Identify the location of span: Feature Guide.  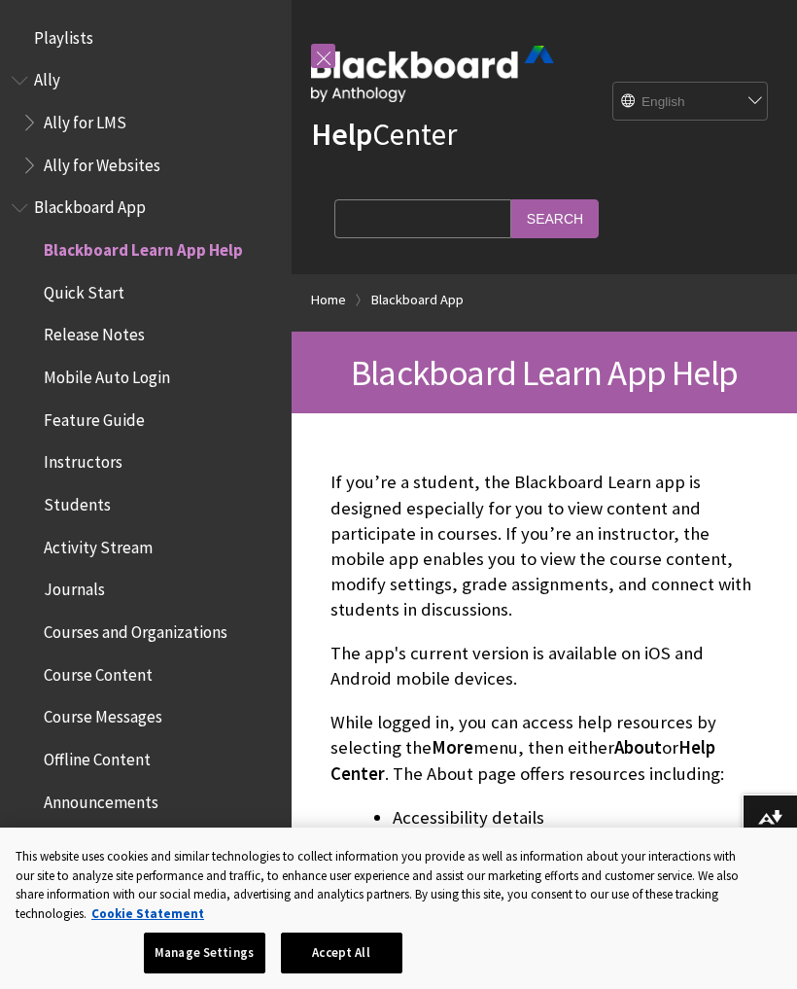
(94, 416).